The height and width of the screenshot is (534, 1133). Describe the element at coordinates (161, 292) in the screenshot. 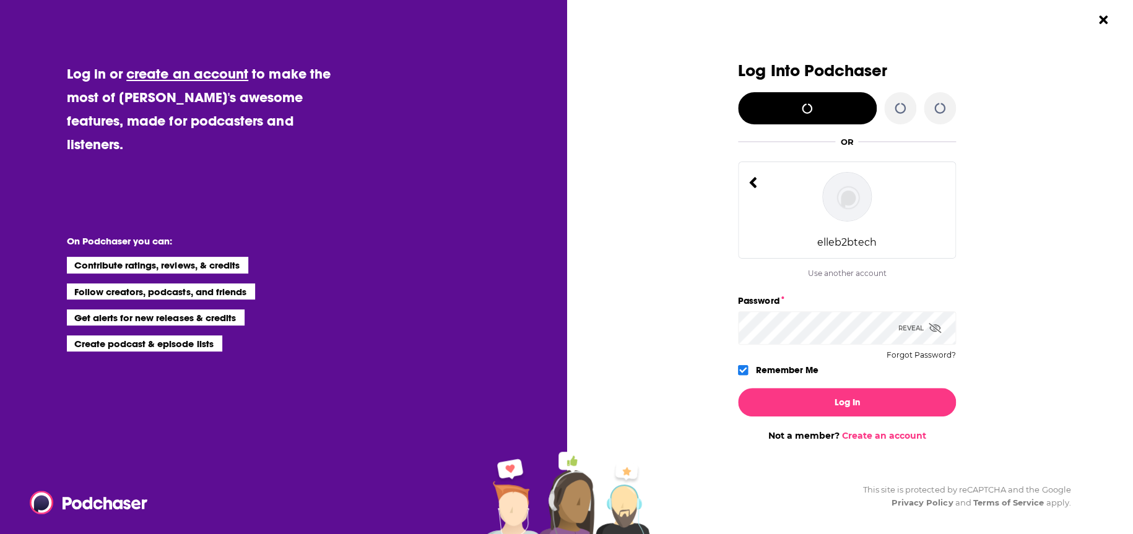

I see `li: Follow creators, podcasts, and friends` at that location.